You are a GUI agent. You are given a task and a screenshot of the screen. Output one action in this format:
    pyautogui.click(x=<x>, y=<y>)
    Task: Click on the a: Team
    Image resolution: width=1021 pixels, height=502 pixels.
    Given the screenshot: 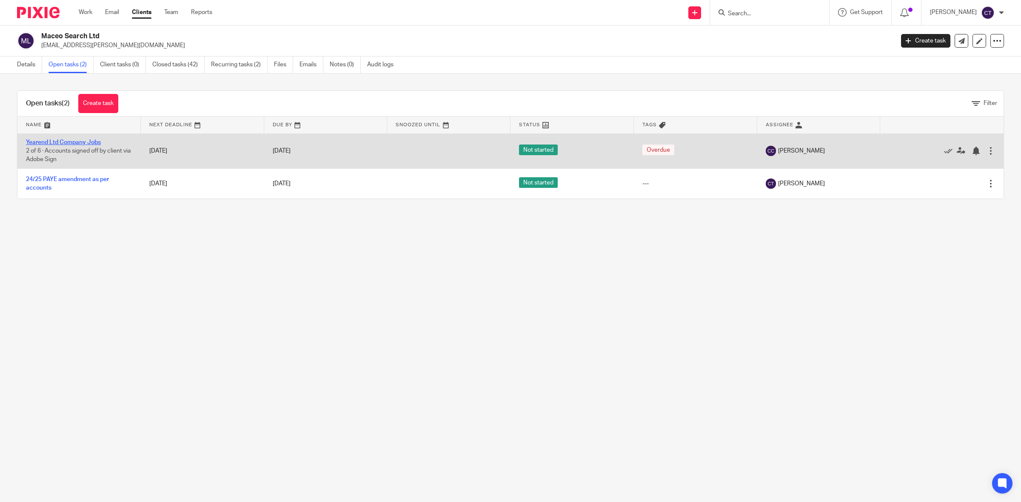 What is the action you would take?
    pyautogui.click(x=171, y=12)
    